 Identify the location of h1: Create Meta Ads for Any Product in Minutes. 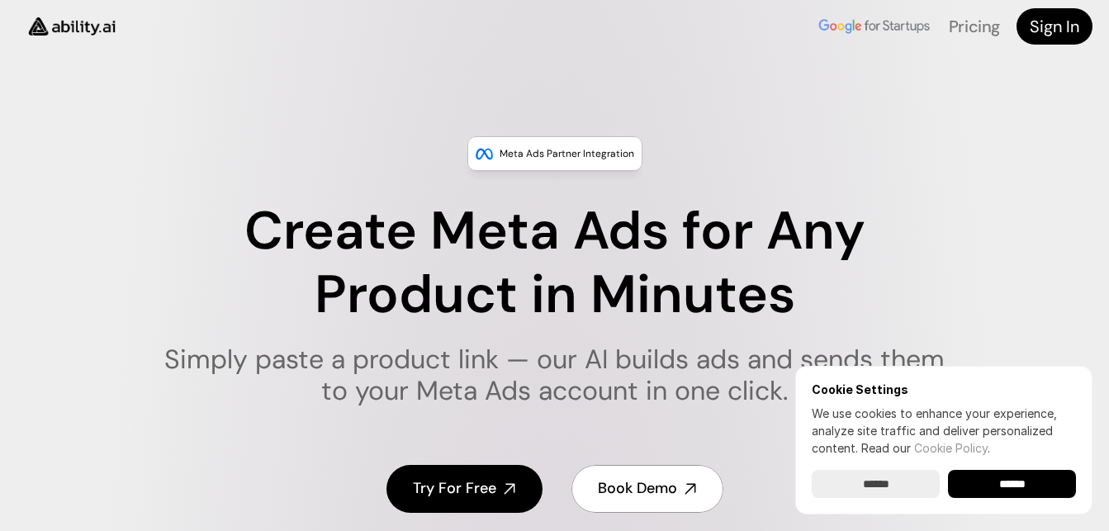
(554, 263).